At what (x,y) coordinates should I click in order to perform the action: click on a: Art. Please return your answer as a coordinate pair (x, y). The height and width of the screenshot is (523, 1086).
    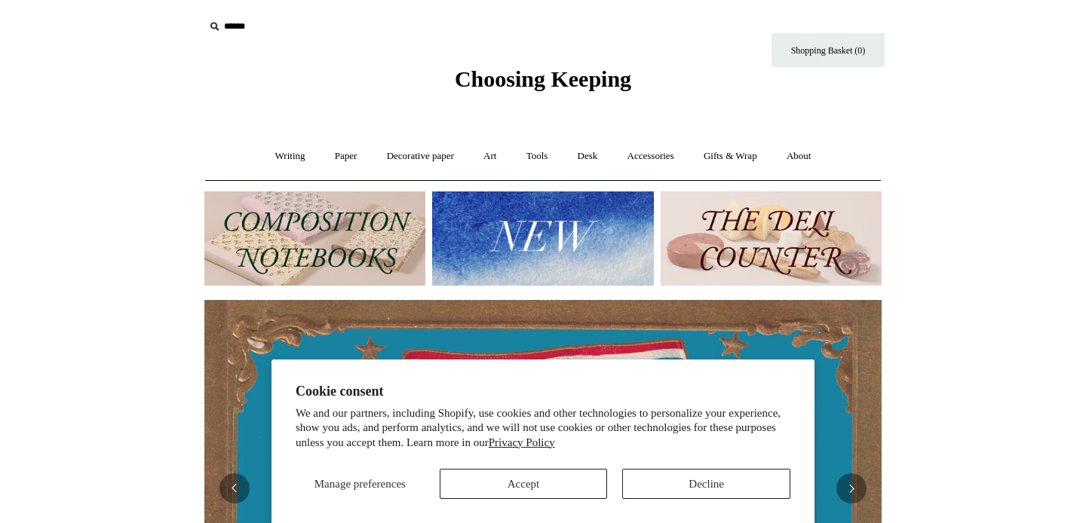
    Looking at the image, I should click on (489, 156).